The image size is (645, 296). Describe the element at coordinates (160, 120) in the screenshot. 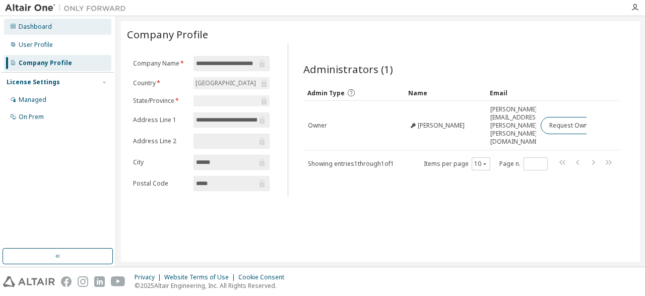

I see `label: Address Line 1` at that location.